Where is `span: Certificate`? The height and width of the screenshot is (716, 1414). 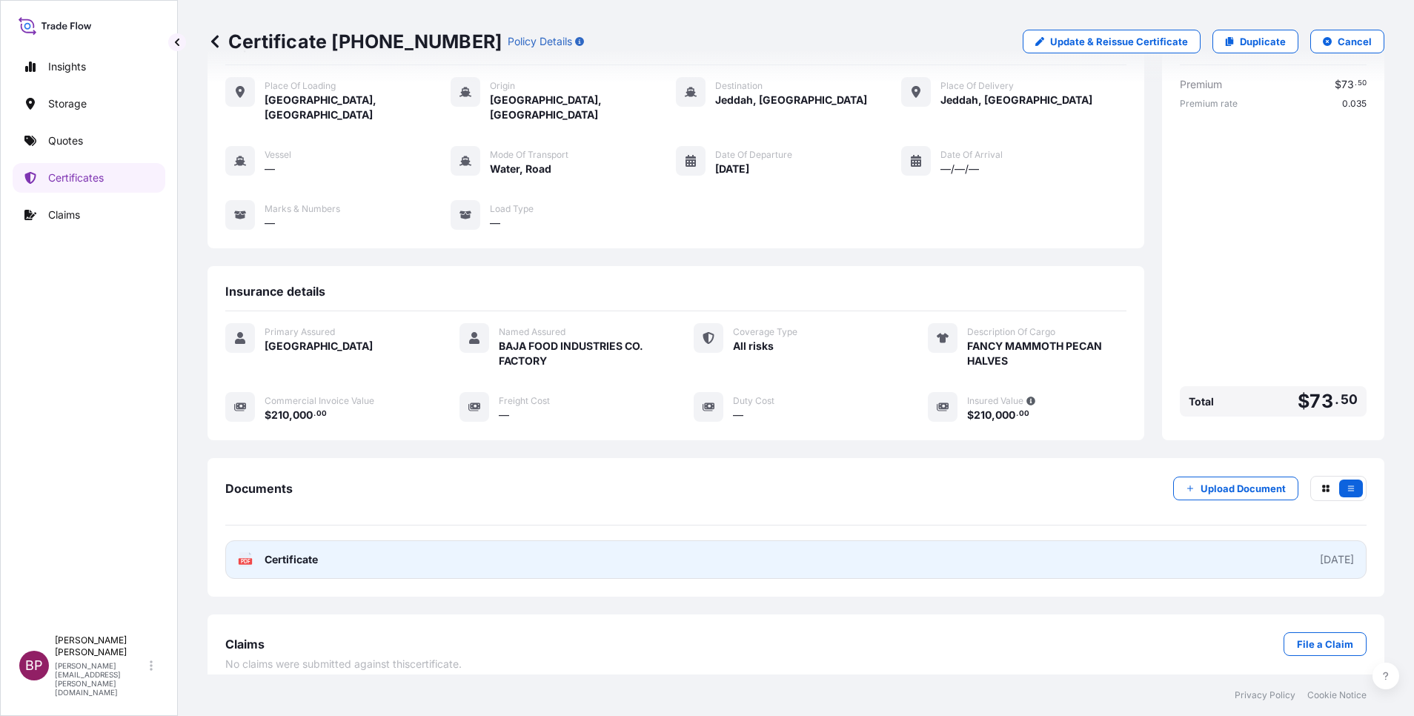 span: Certificate is located at coordinates (291, 560).